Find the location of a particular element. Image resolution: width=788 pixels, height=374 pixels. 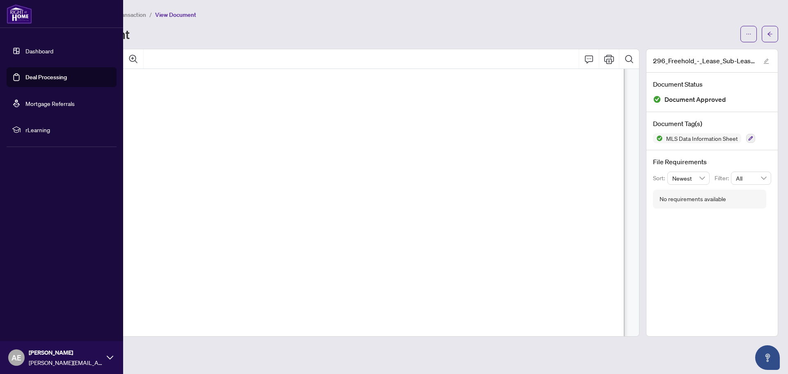

span: MLS Data Information Sheet is located at coordinates (702, 138).